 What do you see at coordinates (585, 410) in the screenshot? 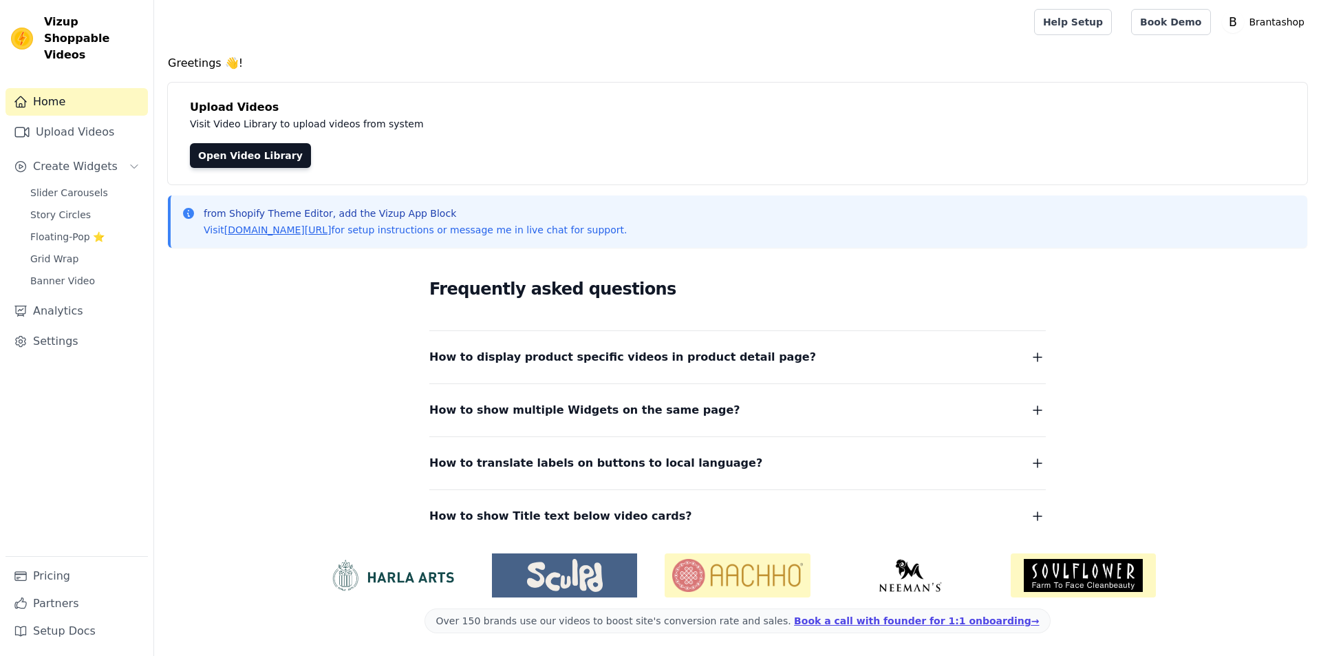
I see `span: How to show multiple Widgets on the same page?` at bounding box center [585, 410].